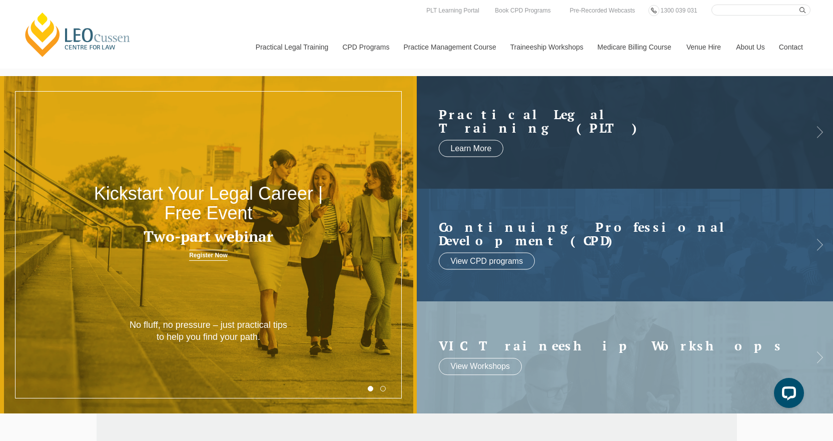  What do you see at coordinates (704, 47) in the screenshot?
I see `a: Venue Hire` at bounding box center [704, 47].